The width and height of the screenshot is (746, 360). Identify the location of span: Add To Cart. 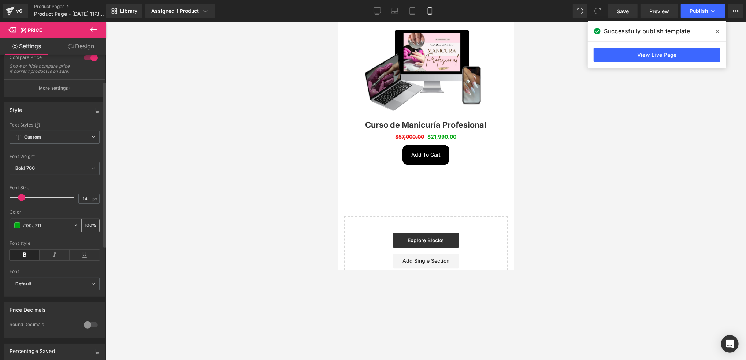
(88, 133).